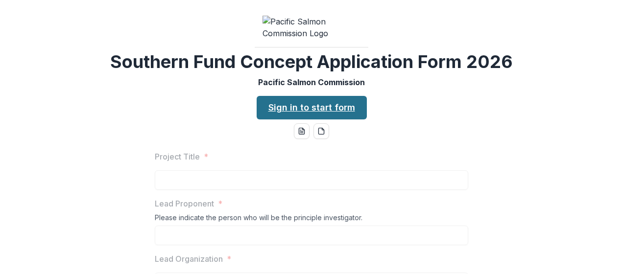  I want to click on p: Project Title, so click(177, 157).